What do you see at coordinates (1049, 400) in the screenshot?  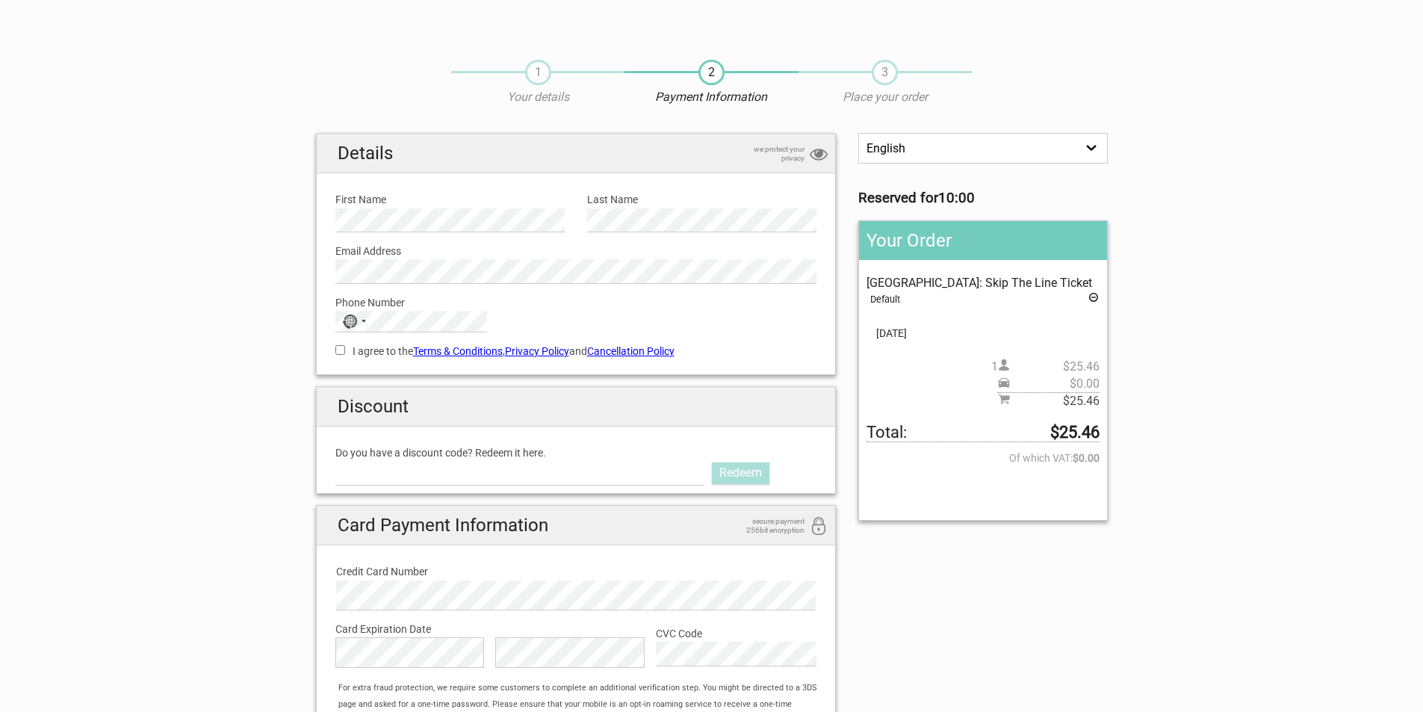 I see `span: Subtotal` at bounding box center [1049, 400].